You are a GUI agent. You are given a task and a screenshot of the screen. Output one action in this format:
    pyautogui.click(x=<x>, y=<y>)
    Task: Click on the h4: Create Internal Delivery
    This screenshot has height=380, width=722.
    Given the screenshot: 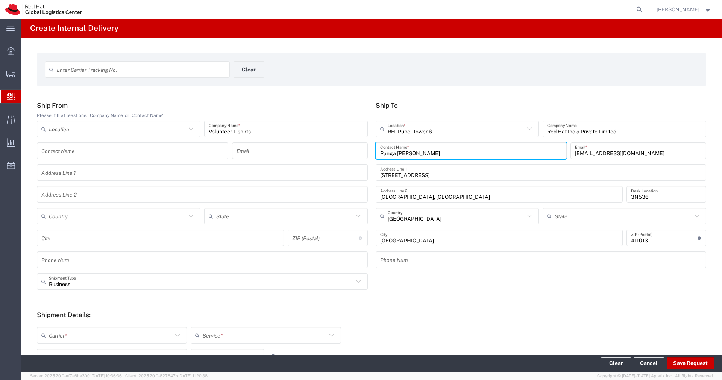 What is the action you would take?
    pyautogui.click(x=74, y=28)
    